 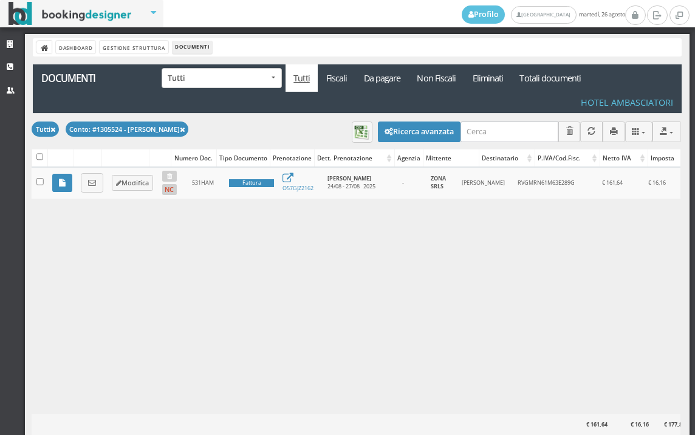 I want to click on li: Documenti, so click(x=192, y=47).